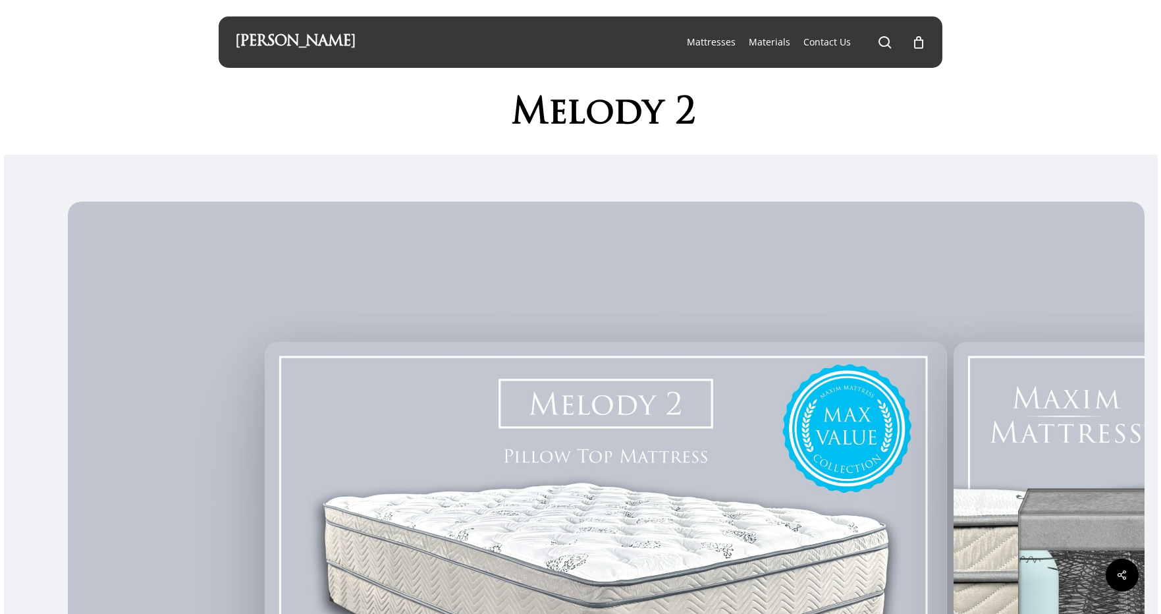 This screenshot has height=614, width=1161. What do you see at coordinates (769, 41) in the screenshot?
I see `span: Materials` at bounding box center [769, 41].